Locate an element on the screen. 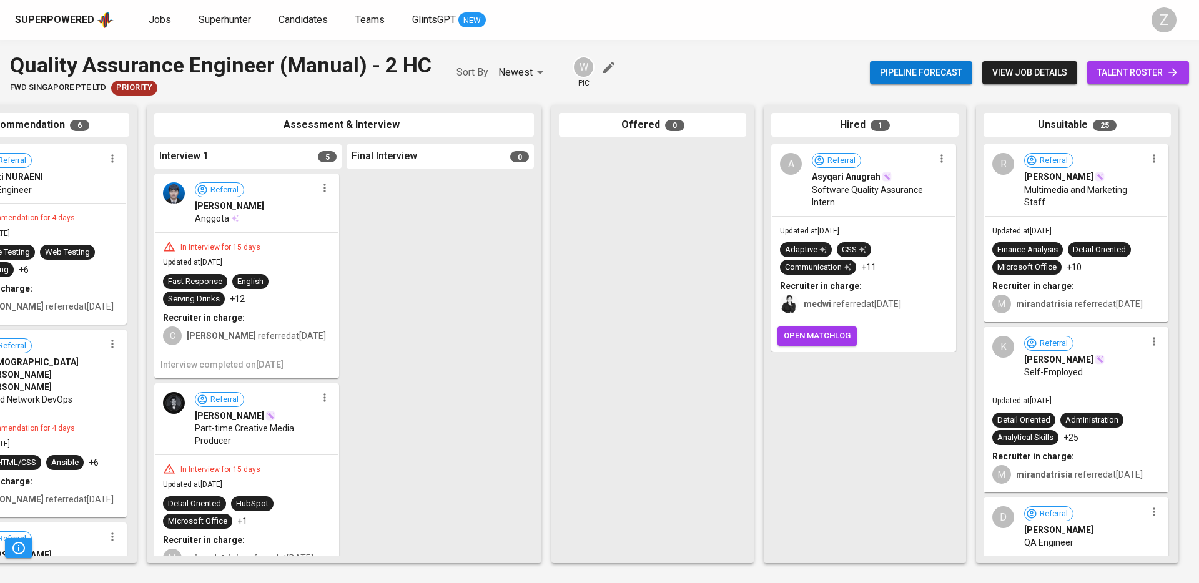 Image resolution: width=1199 pixels, height=583 pixels. a: Superhunter is located at coordinates (226, 20).